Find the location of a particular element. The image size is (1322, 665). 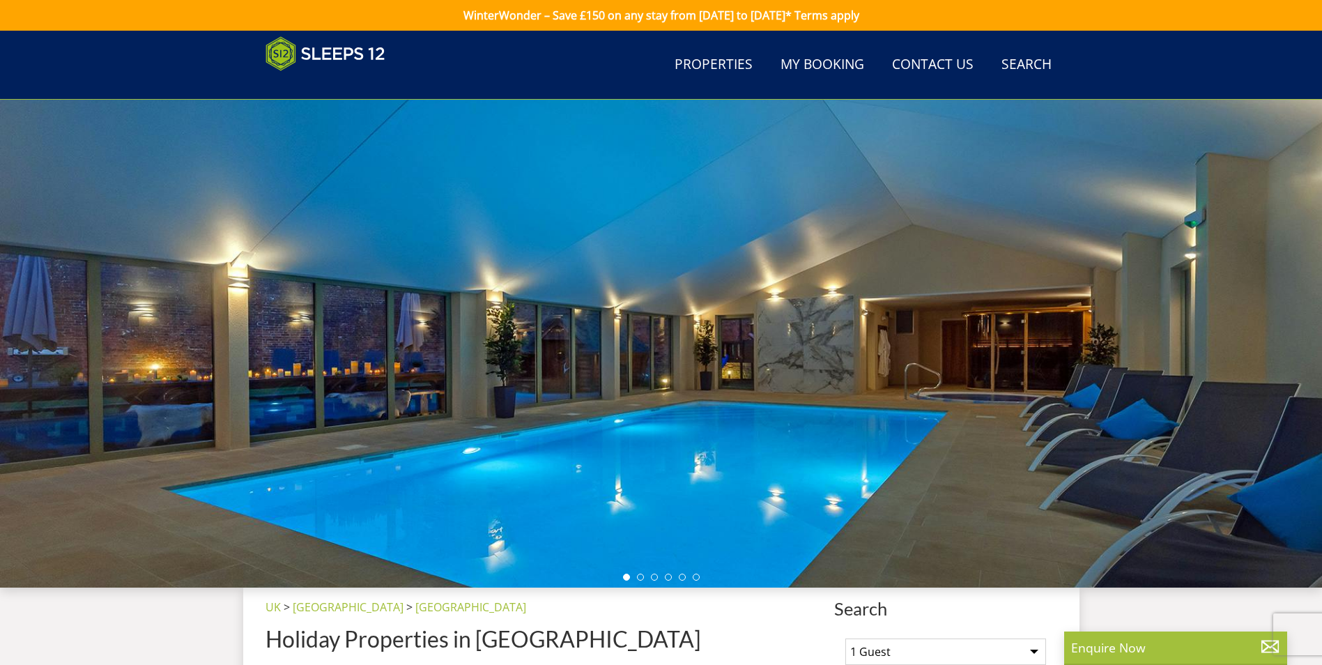

a: Contact Us is located at coordinates (933, 65).